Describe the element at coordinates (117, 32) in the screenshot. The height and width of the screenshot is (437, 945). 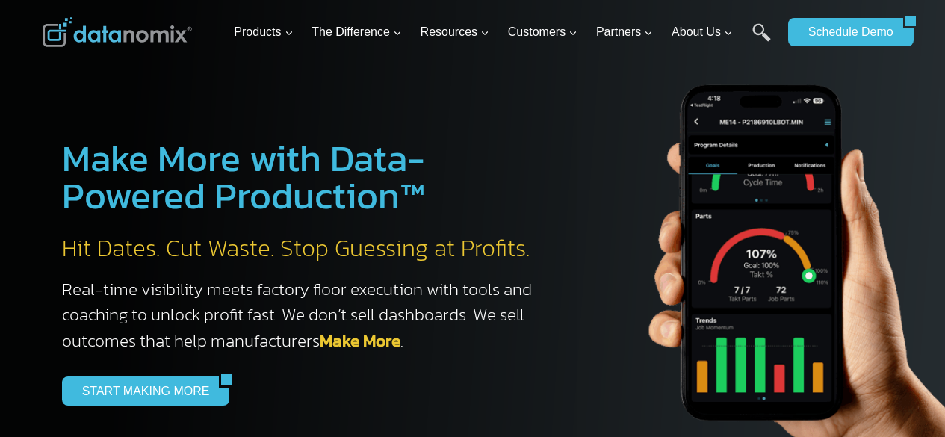
I see `img: Datanomix` at that location.